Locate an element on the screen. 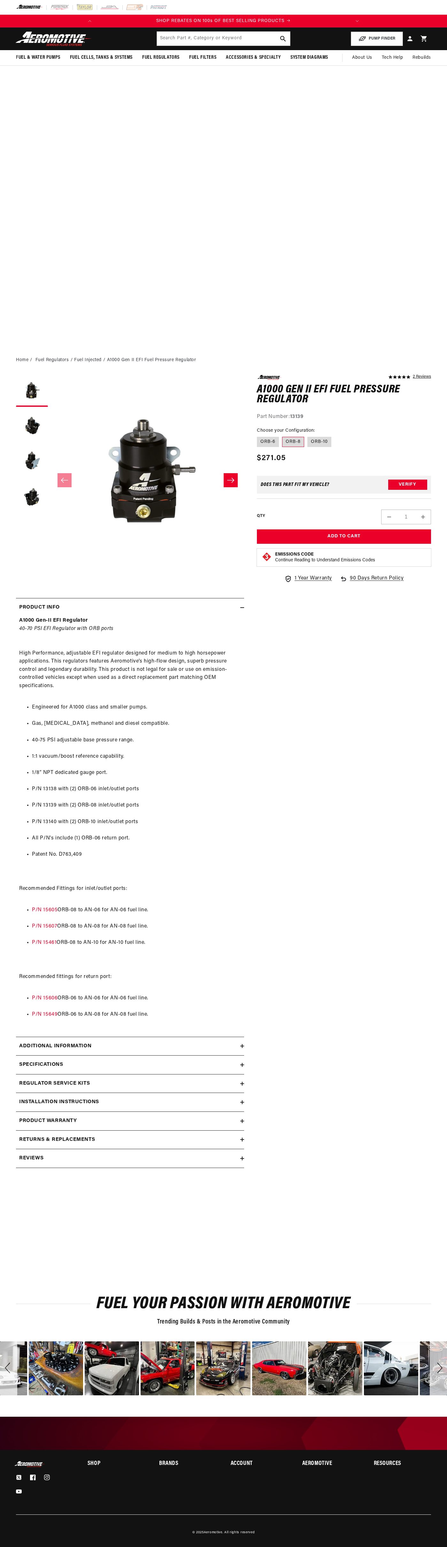 The width and height of the screenshot is (447, 1547). button: Load image 1 in gallery view is located at coordinates (32, 391).